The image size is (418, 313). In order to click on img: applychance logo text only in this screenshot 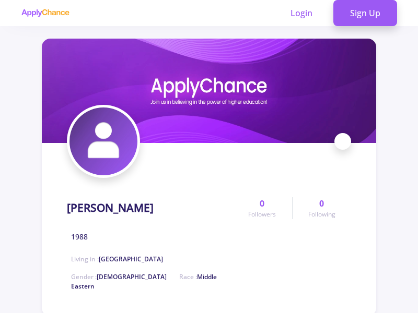, I will do `click(45, 13)`.